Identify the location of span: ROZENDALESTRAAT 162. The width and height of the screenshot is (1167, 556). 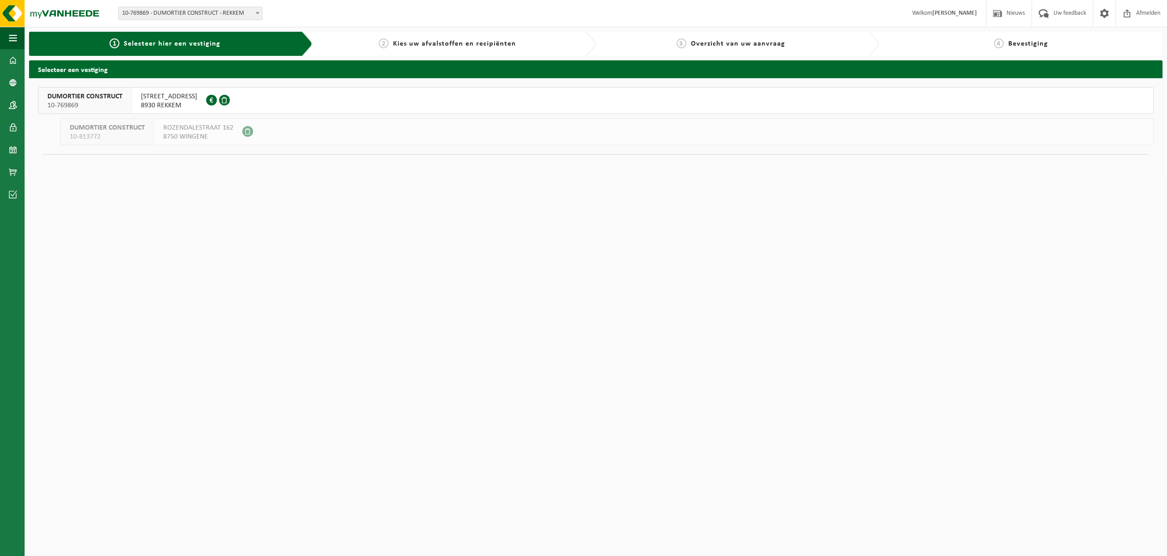
(198, 128).